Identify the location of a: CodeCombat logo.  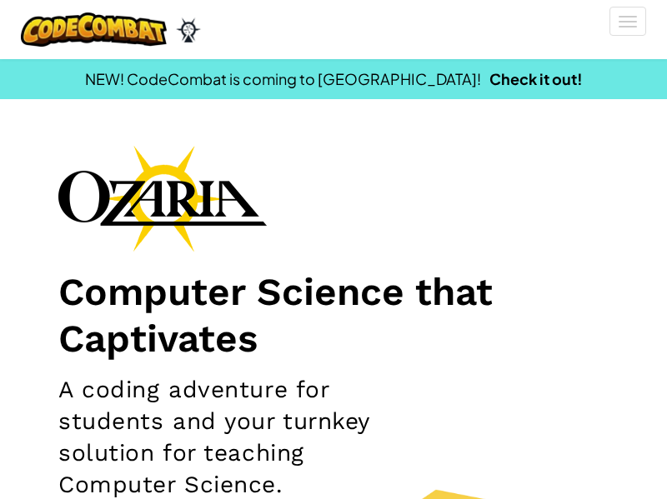
(93, 29).